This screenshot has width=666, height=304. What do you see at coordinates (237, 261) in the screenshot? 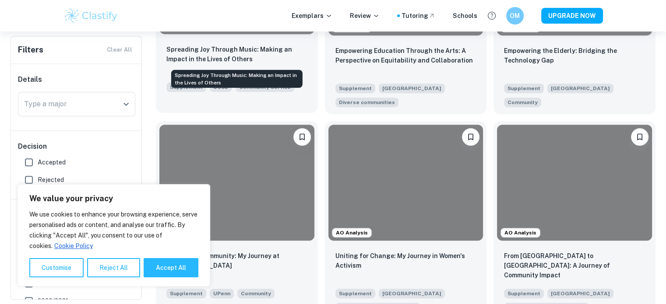
I see `p: Embracing Community: My Journey at Penn` at bounding box center [237, 261].